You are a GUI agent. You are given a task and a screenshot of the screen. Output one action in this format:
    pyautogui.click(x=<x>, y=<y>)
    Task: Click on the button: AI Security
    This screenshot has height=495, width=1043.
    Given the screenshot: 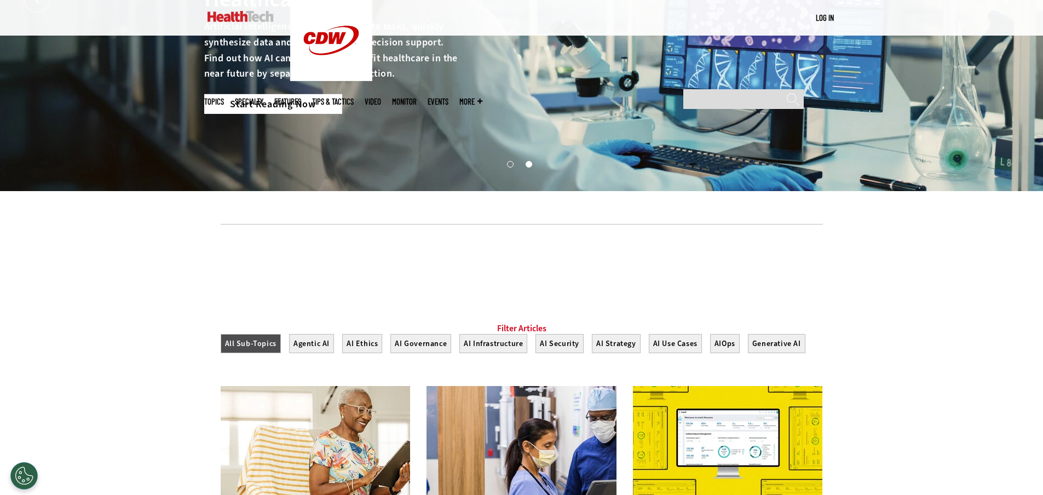 What is the action you would take?
    pyautogui.click(x=560, y=343)
    